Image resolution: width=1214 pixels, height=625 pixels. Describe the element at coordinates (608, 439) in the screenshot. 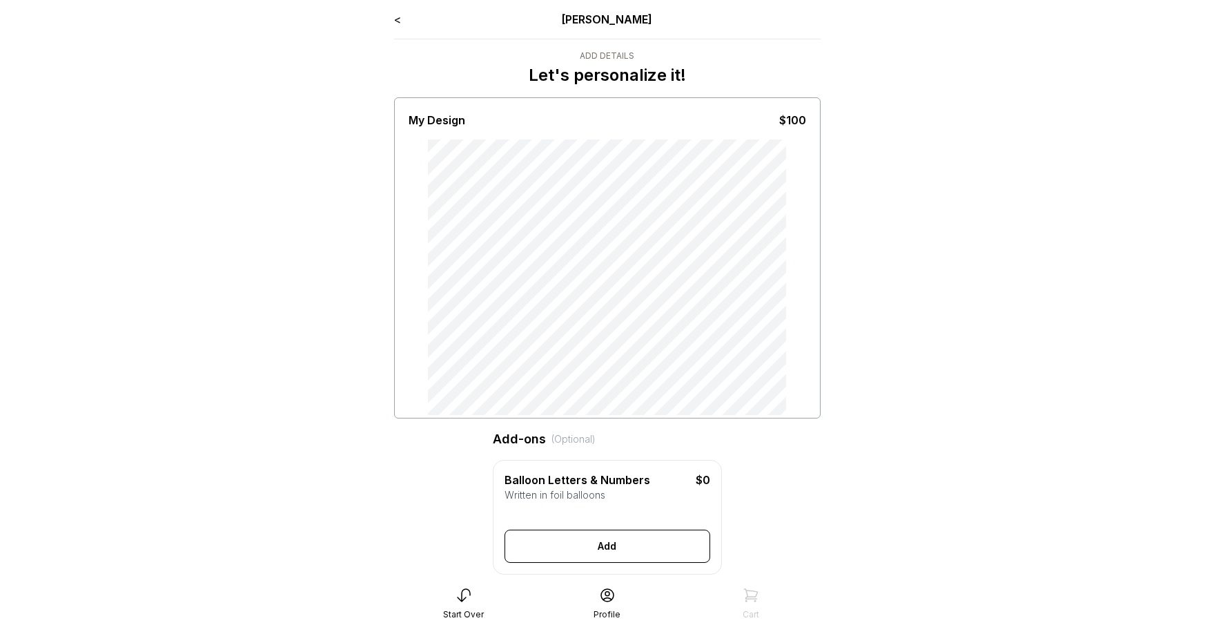

I see `div: Add-ons` at that location.